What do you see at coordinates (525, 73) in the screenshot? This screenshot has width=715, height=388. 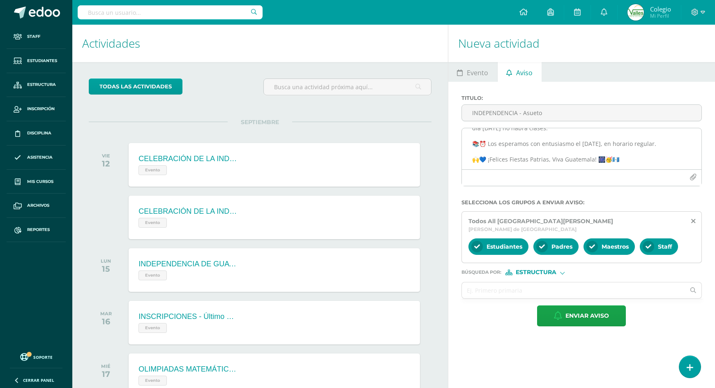 I see `span: Aviso` at bounding box center [525, 73].